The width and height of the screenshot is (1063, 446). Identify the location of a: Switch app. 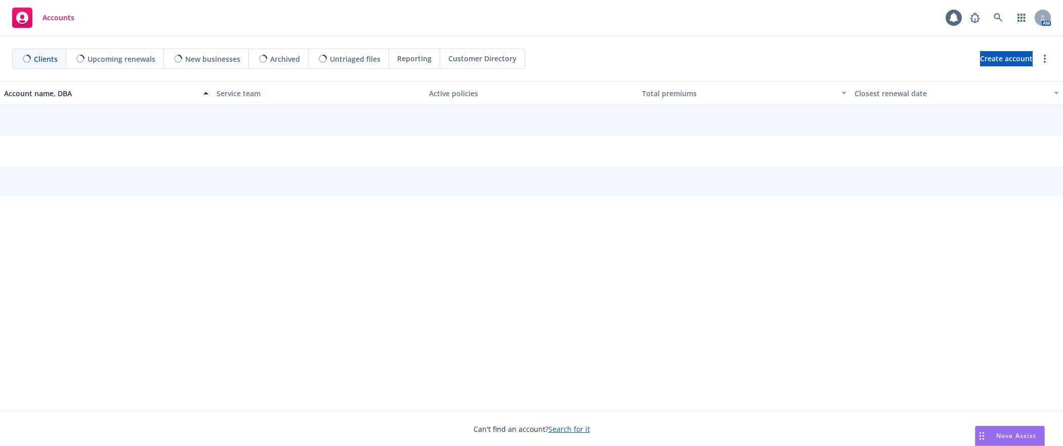
(1022, 18).